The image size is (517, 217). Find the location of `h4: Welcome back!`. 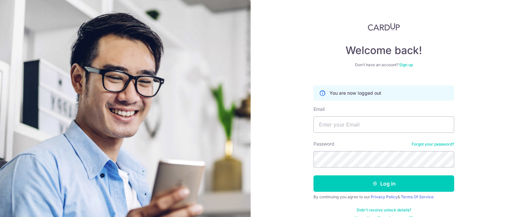

h4: Welcome back! is located at coordinates (384, 50).